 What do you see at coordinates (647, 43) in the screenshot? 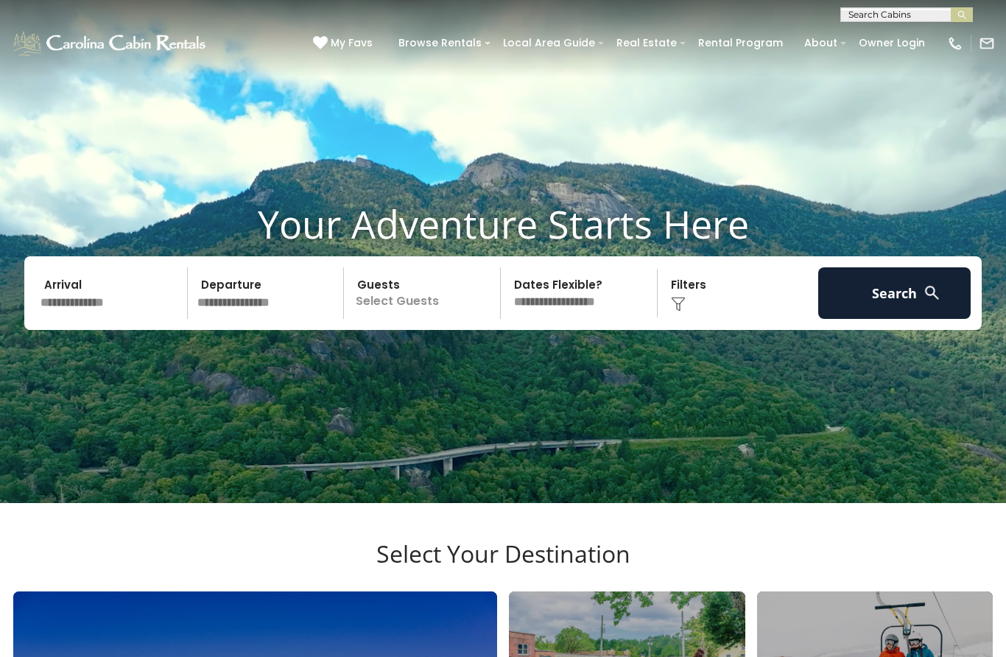
I see `a: Real Estate` at bounding box center [647, 43].